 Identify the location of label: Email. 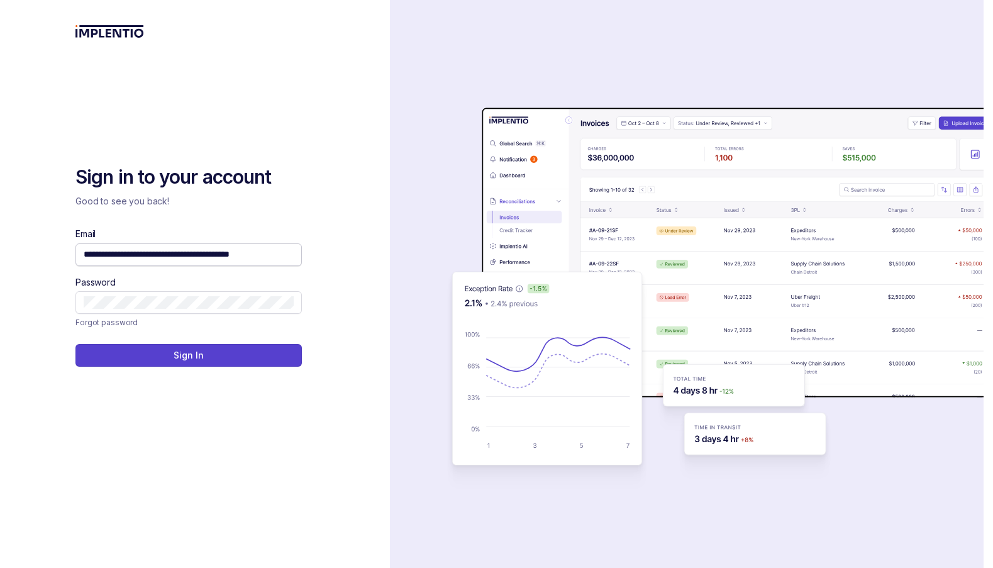
(86, 234).